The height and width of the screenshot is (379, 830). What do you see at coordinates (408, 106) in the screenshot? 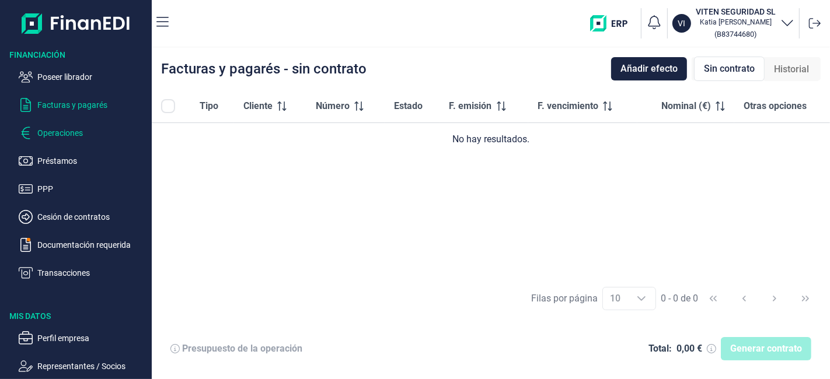
I see `span: Estado` at bounding box center [408, 106].